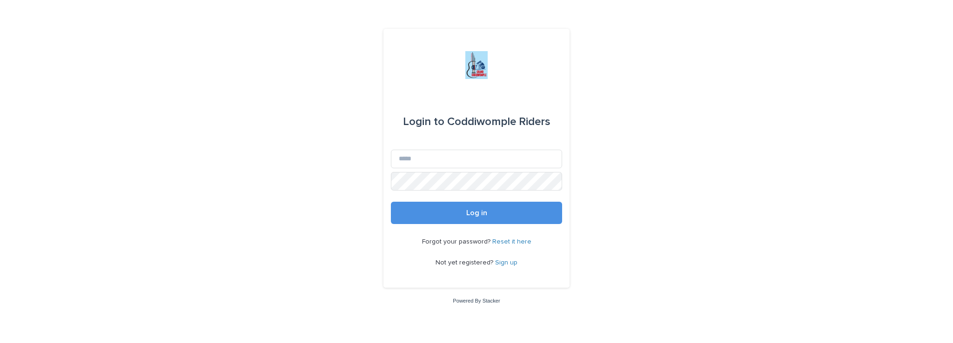 The width and height of the screenshot is (953, 343). What do you see at coordinates (476, 213) in the screenshot?
I see `span: Log in` at bounding box center [476, 213].